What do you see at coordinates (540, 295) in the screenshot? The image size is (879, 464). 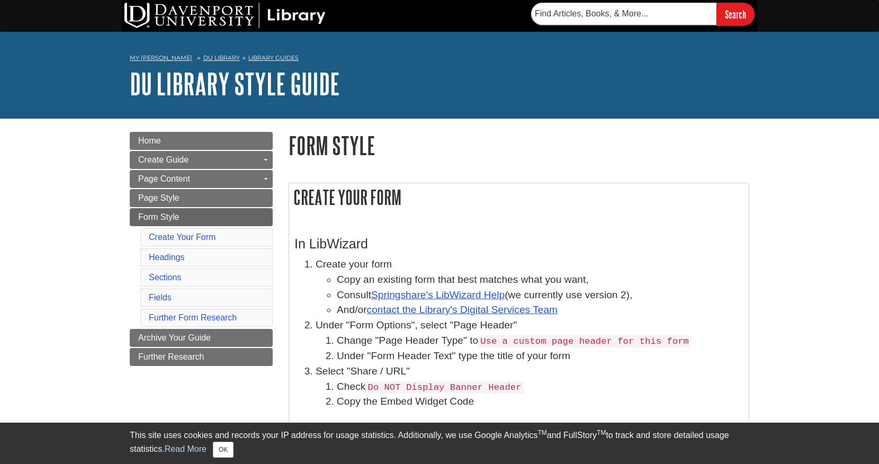 I see `li: Consult (we currently use version 2),` at bounding box center [540, 295].